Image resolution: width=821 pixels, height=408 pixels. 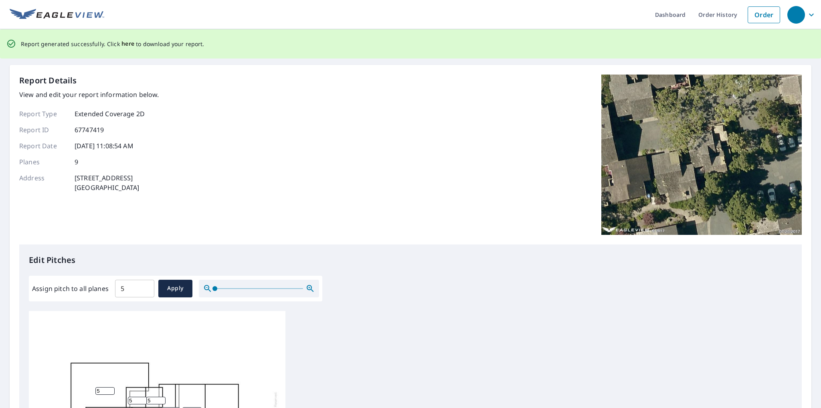 What do you see at coordinates (89, 130) in the screenshot?
I see `p: 67747419` at bounding box center [89, 130].